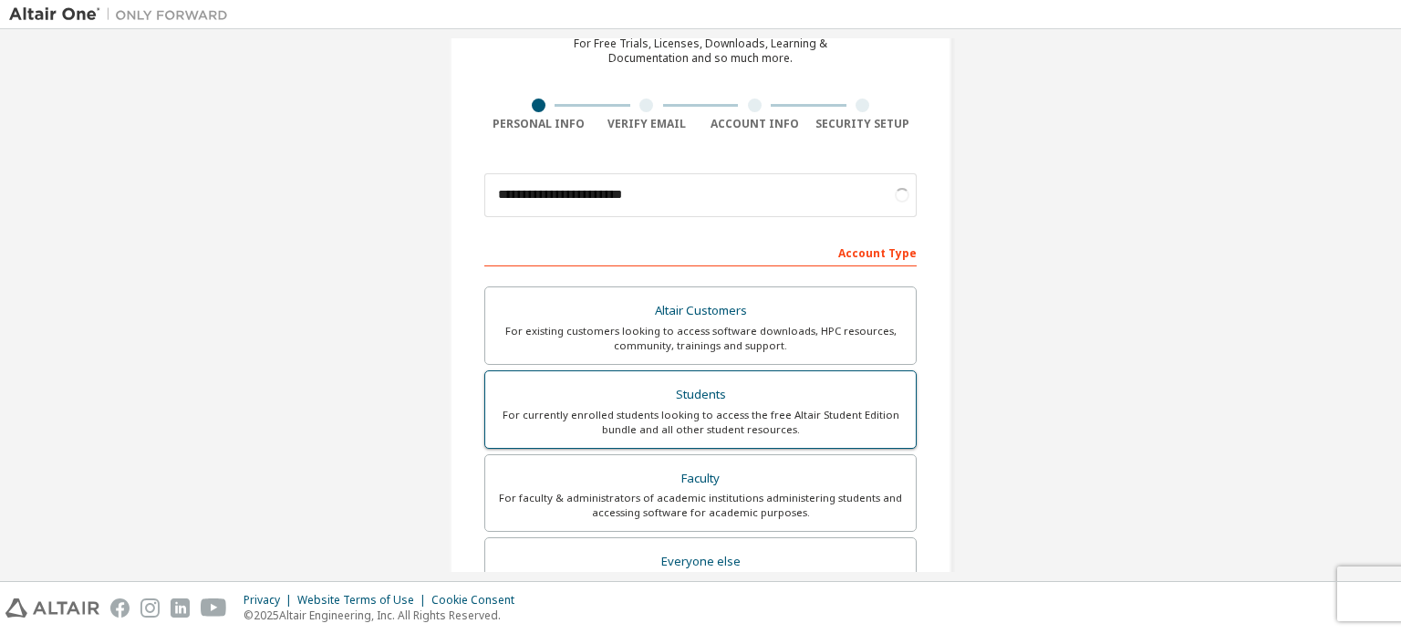  I want to click on div: Faculty, so click(700, 479).